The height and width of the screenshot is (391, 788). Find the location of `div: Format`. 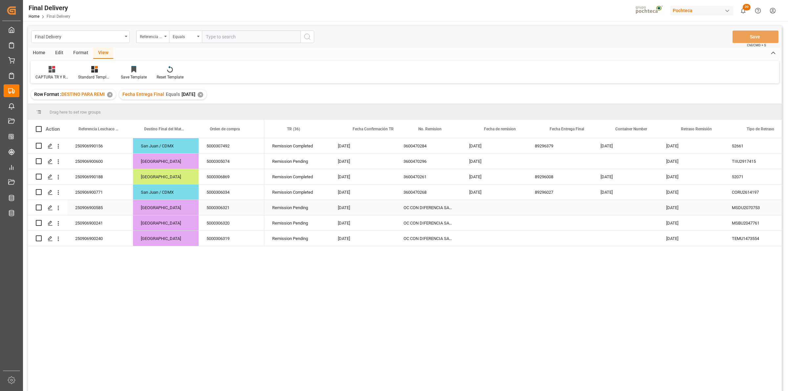

div: Format is located at coordinates (81, 53).